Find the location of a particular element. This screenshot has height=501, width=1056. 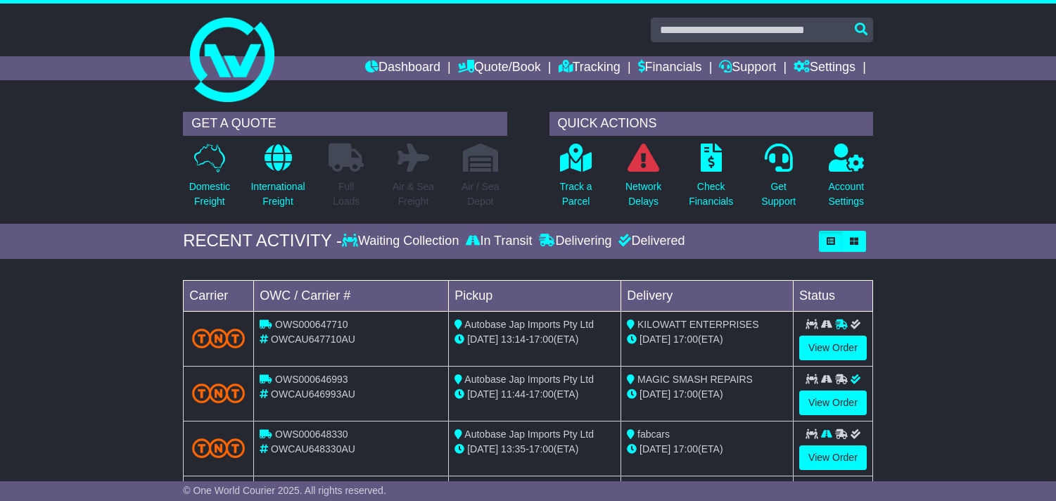

span: OWS000647710 is located at coordinates (312, 324).